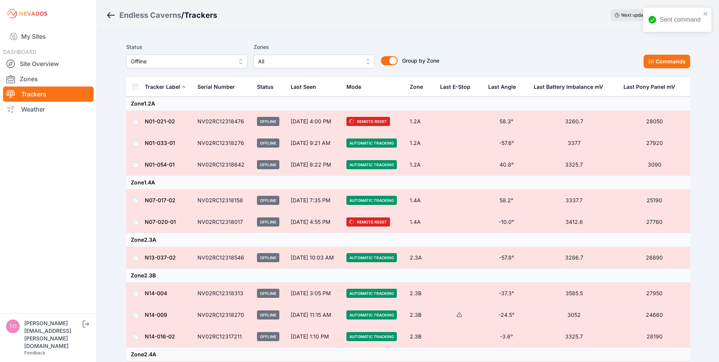 The height and width of the screenshot is (362, 719). What do you see at coordinates (637, 15) in the screenshot?
I see `span: Next update in` at bounding box center [637, 15].